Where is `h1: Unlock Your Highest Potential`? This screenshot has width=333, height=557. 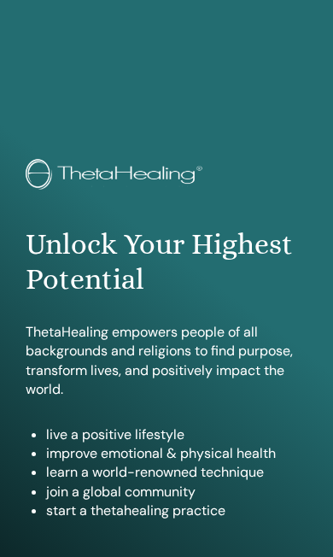 h1: Unlock Your Highest Potential is located at coordinates (167, 262).